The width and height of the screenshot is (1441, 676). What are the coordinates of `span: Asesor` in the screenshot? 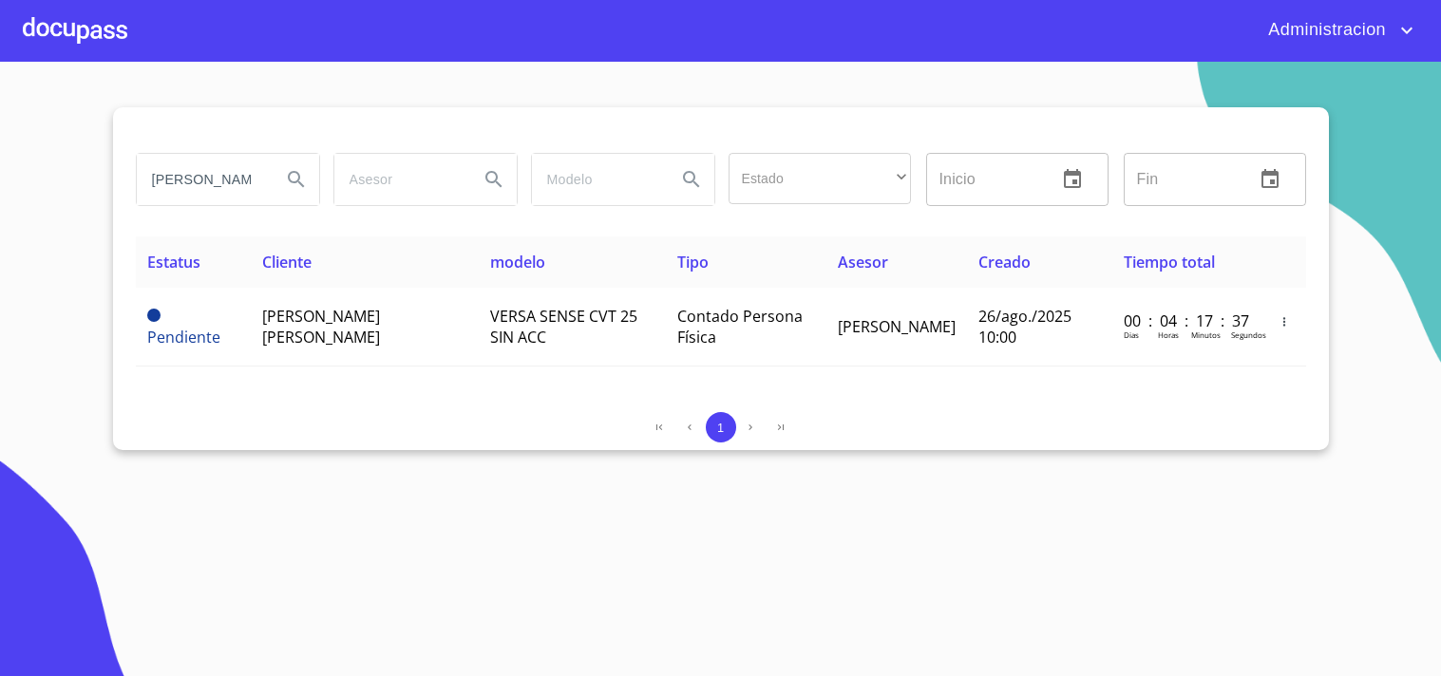 It's located at (863, 262).